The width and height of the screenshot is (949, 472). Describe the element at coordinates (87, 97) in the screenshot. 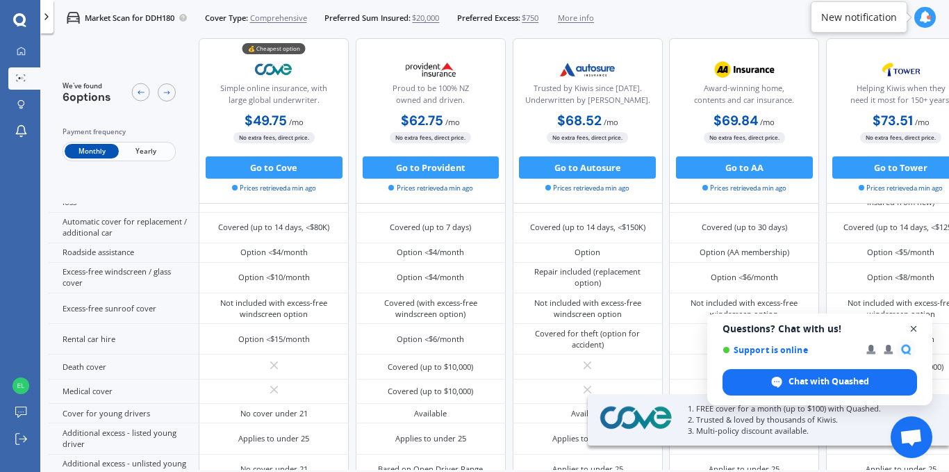

I see `span: 6 options` at that location.